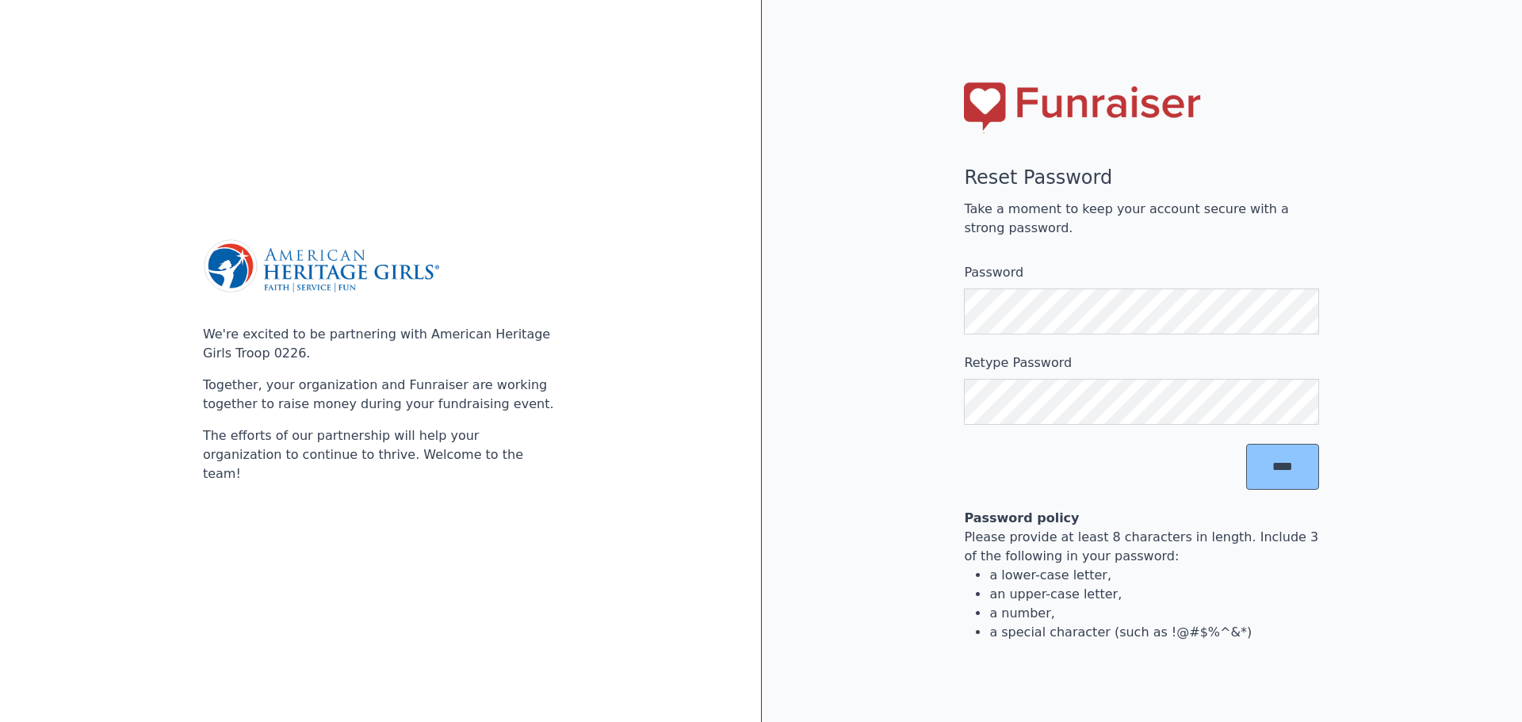  What do you see at coordinates (1141, 219) in the screenshot?
I see `p: Take a moment to keep your account secure with a strong password.` at bounding box center [1141, 219].